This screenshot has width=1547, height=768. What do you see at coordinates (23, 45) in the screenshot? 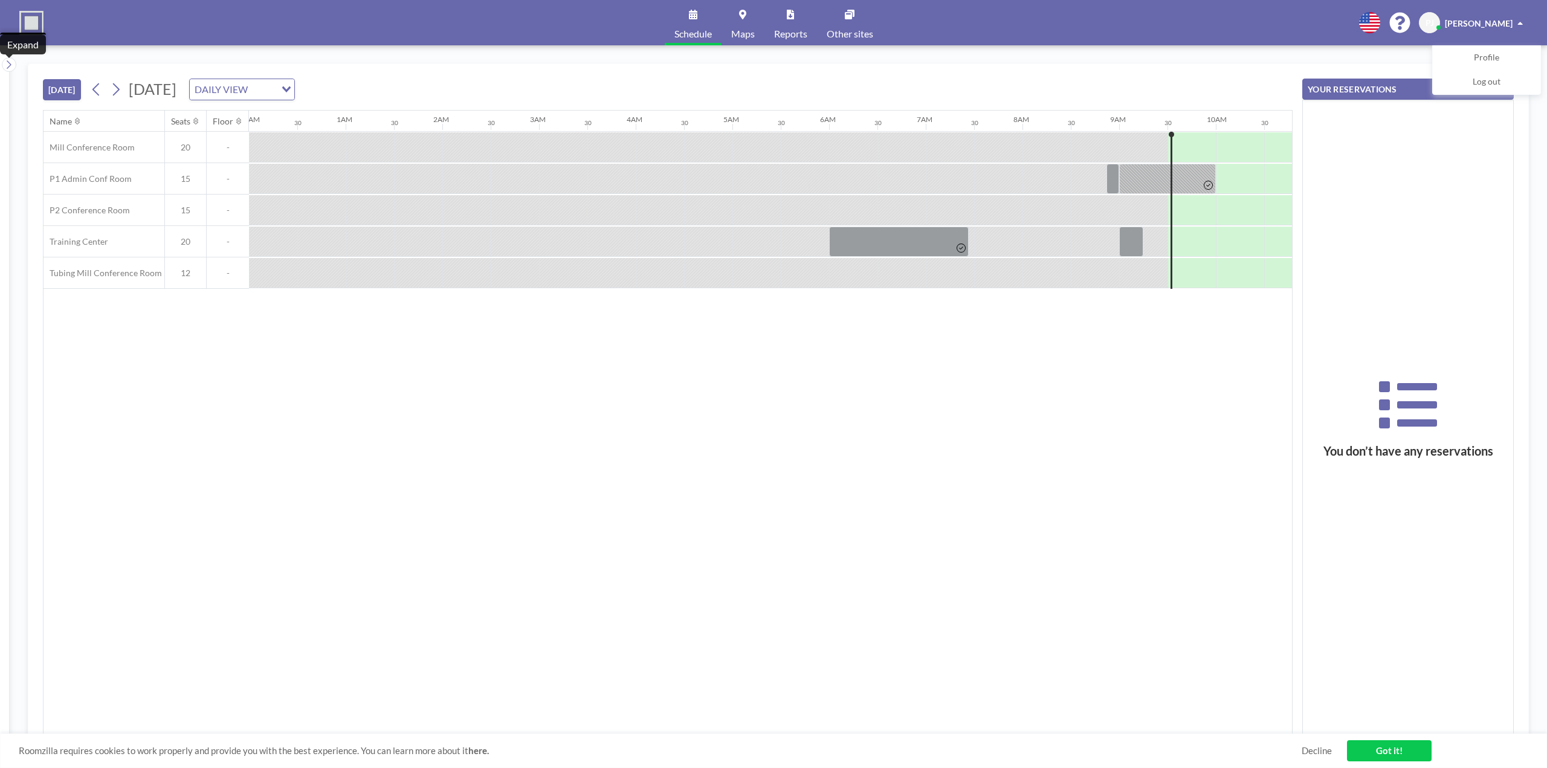
I see `div: Expand` at bounding box center [23, 45].